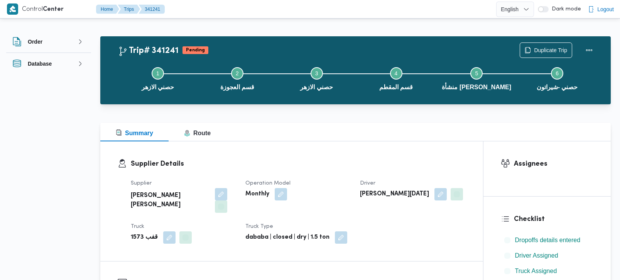 Image resolution: width=620 pixels, height=280 pixels. I want to click on span: Operation Model, so click(268, 183).